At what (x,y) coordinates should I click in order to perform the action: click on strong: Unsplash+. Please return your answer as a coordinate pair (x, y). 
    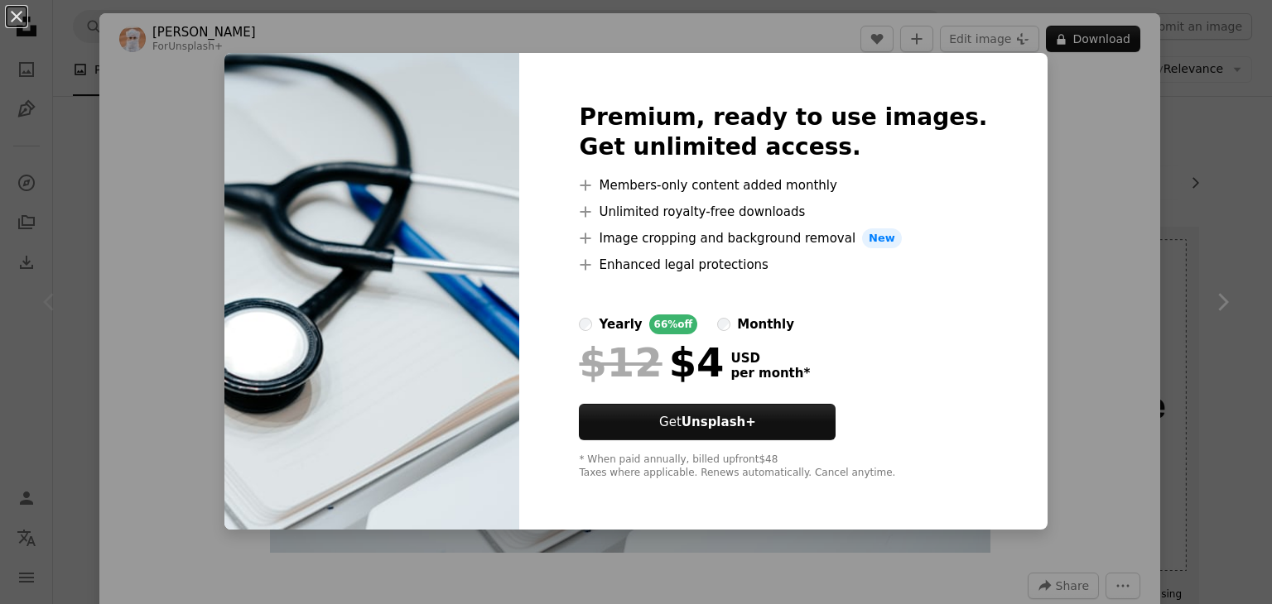
    Looking at the image, I should click on (719, 422).